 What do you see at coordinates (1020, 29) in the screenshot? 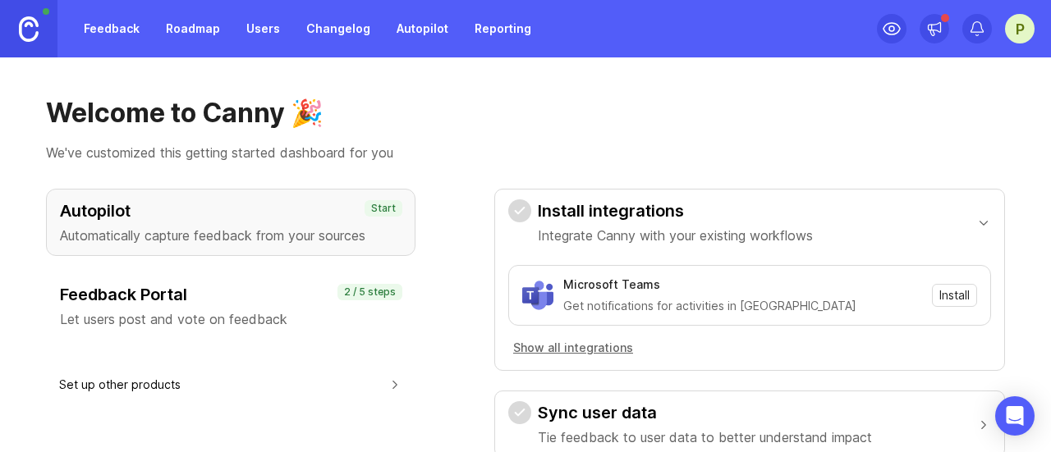
I see `div: P` at bounding box center [1020, 29].